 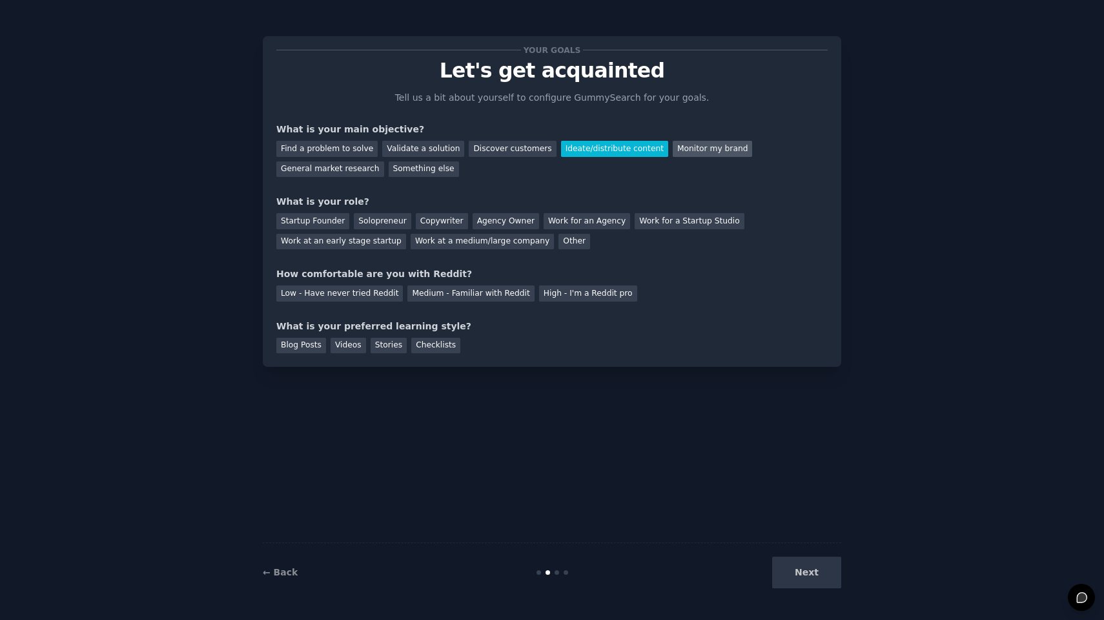 What do you see at coordinates (482, 242) in the screenshot?
I see `div: Work at a medium/large company` at bounding box center [482, 242].